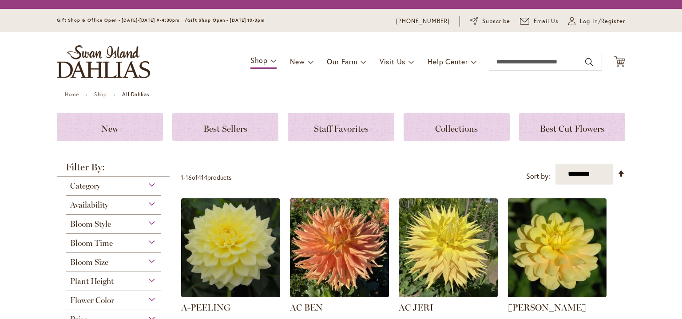  What do you see at coordinates (231, 248) in the screenshot?
I see `img: A-Peeling` at bounding box center [231, 248].